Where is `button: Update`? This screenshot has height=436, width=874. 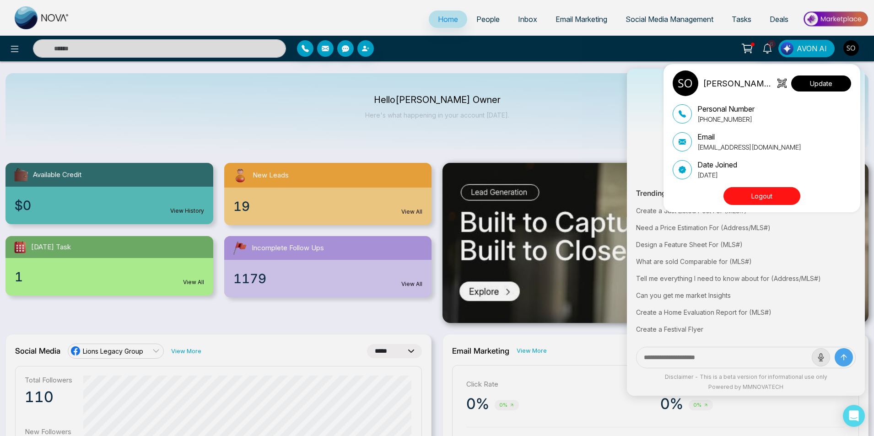
button: Update is located at coordinates (821, 83).